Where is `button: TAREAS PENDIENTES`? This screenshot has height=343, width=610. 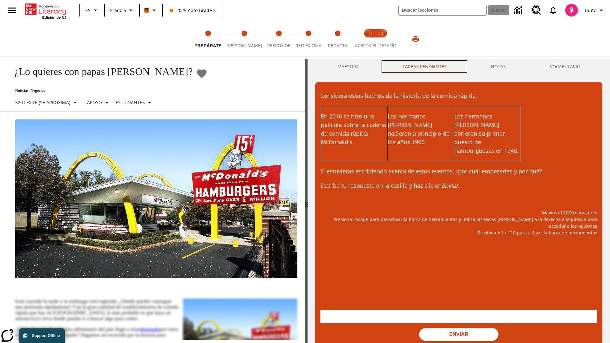 button: TAREAS PENDIENTES is located at coordinates (424, 67).